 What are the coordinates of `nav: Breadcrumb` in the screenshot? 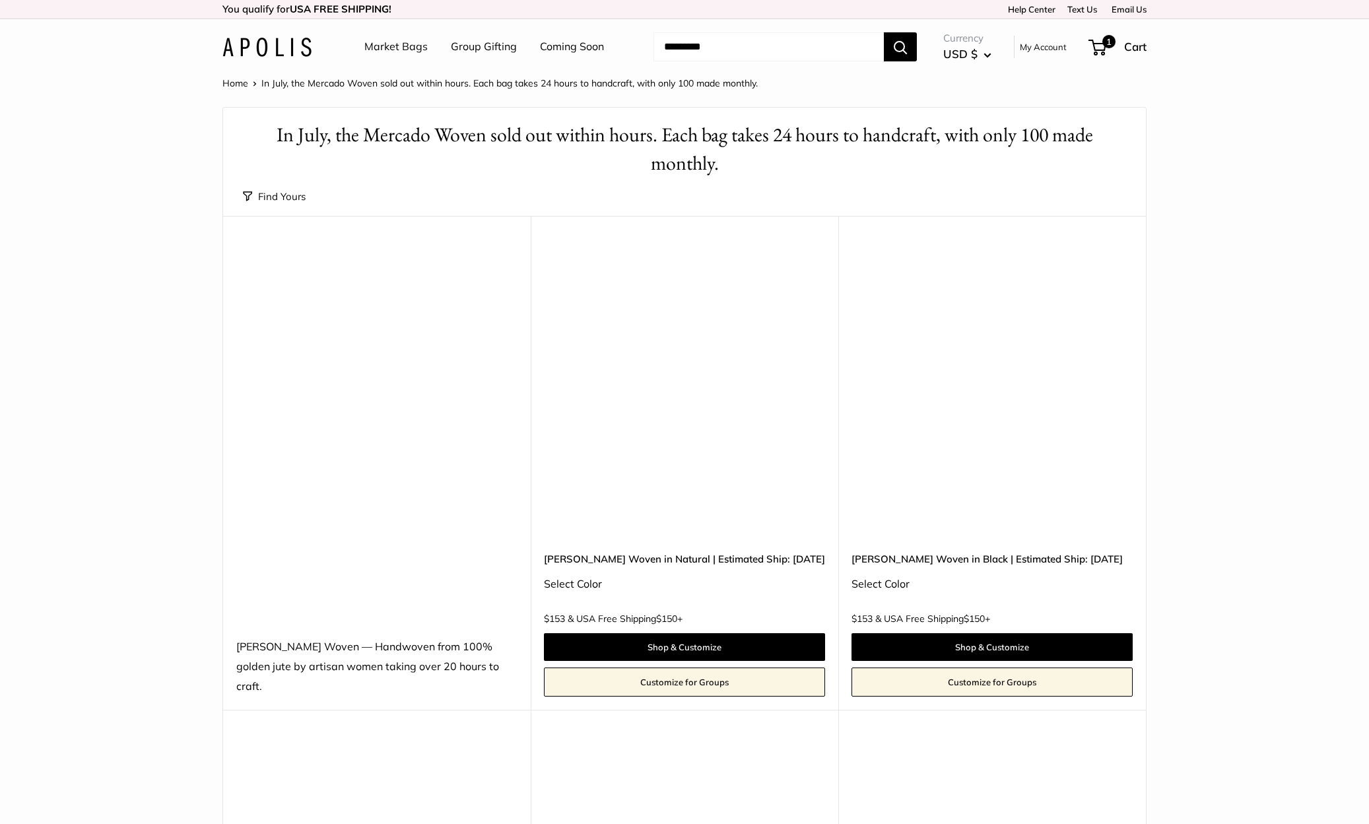 It's located at (490, 83).